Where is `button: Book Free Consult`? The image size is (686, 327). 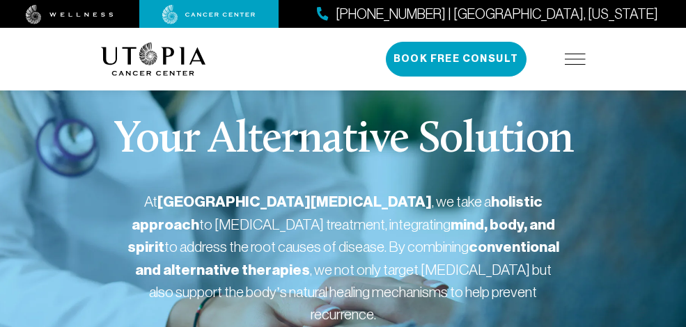 button: Book Free Consult is located at coordinates (456, 59).